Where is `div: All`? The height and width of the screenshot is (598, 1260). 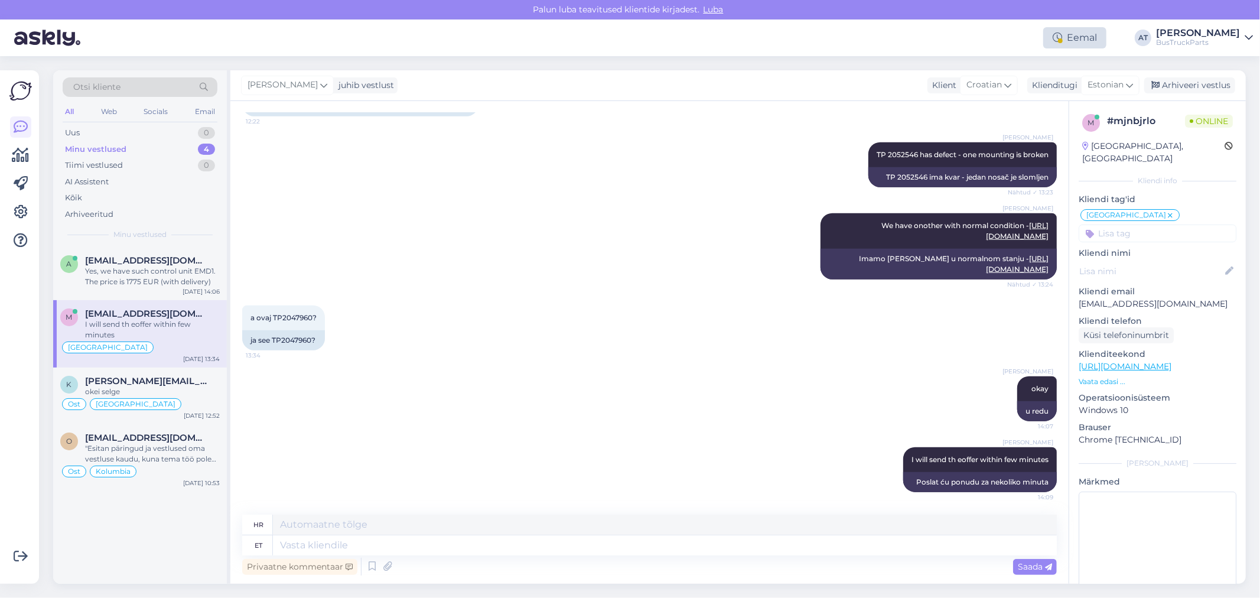
div: All is located at coordinates (69, 112).